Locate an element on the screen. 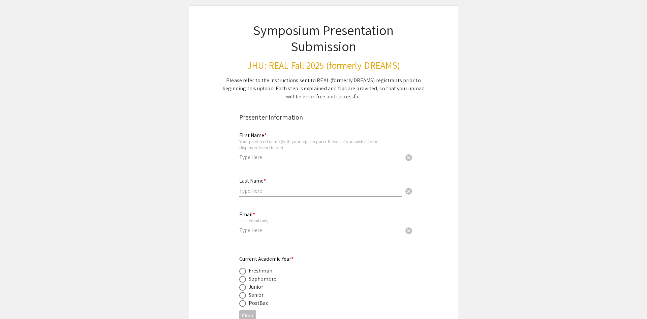 Image resolution: width=647 pixels, height=319 pixels. mat-label: First Name is located at coordinates (253, 135).